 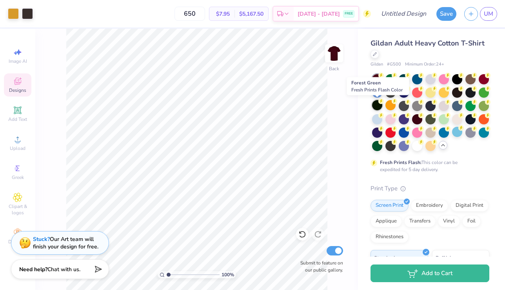 I want to click on span: Upload, so click(x=18, y=148).